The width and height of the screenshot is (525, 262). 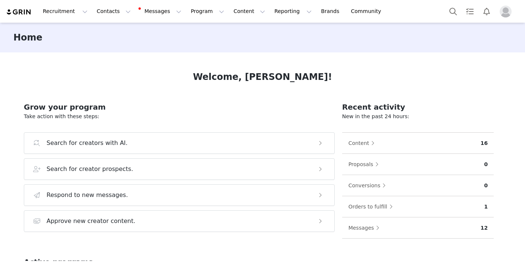 What do you see at coordinates (19, 12) in the screenshot?
I see `img: grin logo` at bounding box center [19, 12].